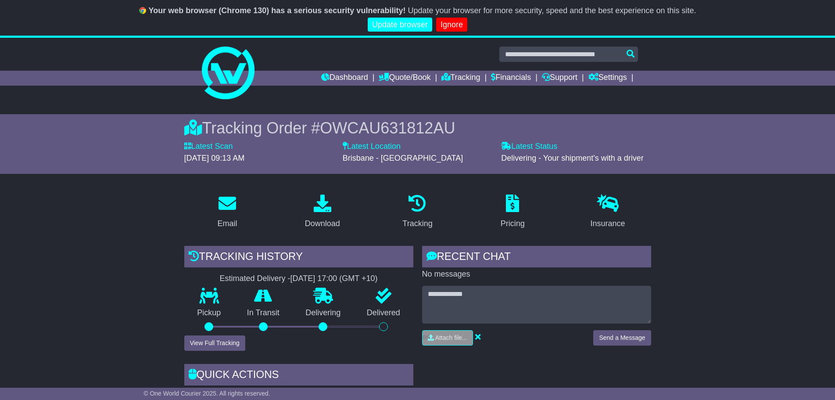 The height and width of the screenshot is (400, 835). Describe the element at coordinates (622, 337) in the screenshot. I see `button: Send a Message` at that location.